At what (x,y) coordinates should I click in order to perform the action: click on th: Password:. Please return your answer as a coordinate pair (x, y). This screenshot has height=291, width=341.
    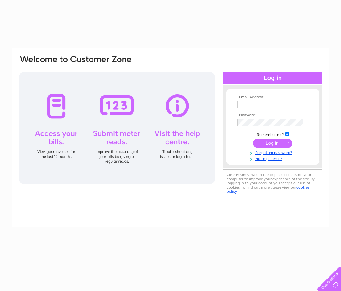
    Looking at the image, I should click on (273, 115).